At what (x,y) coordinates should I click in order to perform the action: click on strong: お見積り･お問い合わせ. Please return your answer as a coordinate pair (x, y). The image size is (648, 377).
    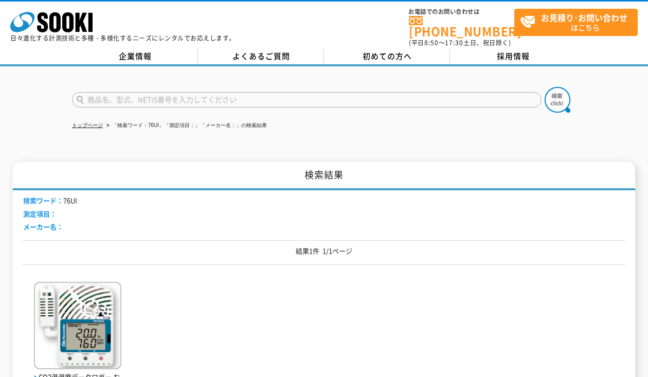
    Looking at the image, I should click on (584, 17).